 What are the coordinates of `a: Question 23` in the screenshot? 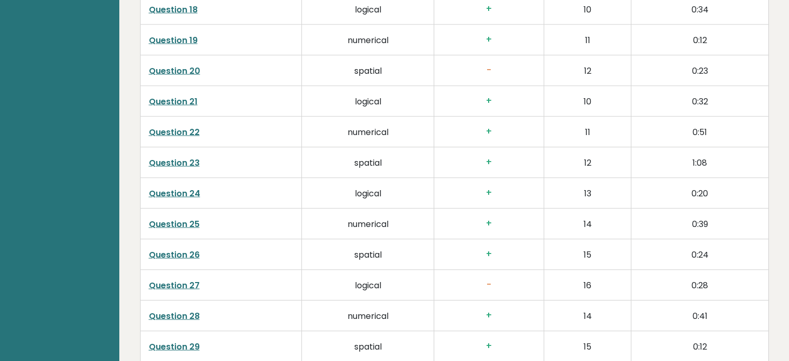 It's located at (174, 162).